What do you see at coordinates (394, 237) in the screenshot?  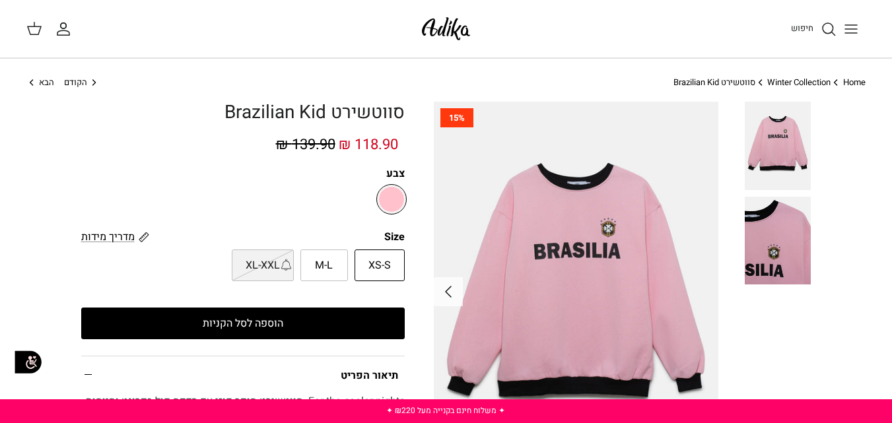 I see `legend: Size` at bounding box center [394, 237].